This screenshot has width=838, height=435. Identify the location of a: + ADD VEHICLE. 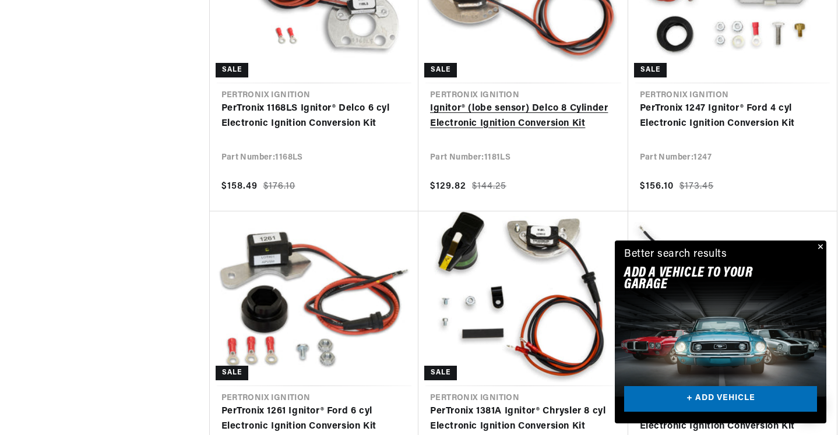
(720, 399).